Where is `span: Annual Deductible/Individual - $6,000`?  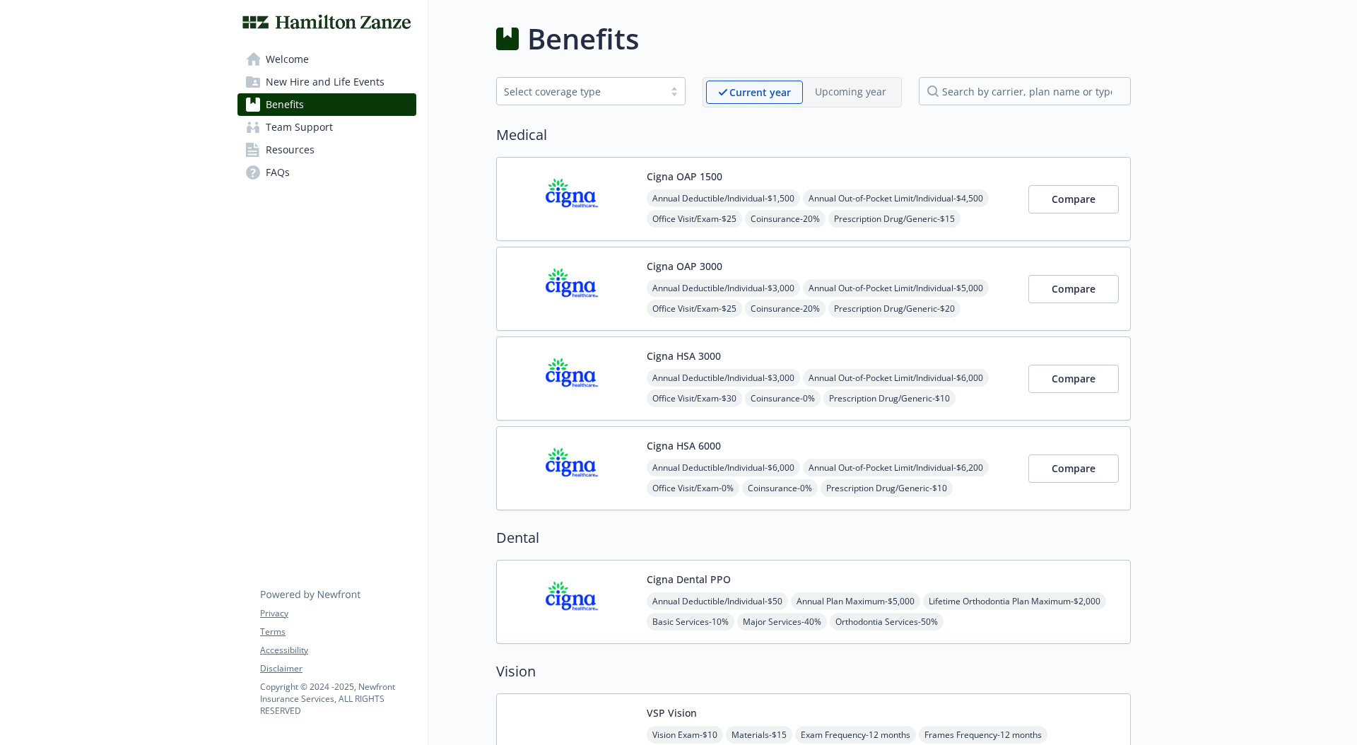
span: Annual Deductible/Individual - $6,000 is located at coordinates (723, 467).